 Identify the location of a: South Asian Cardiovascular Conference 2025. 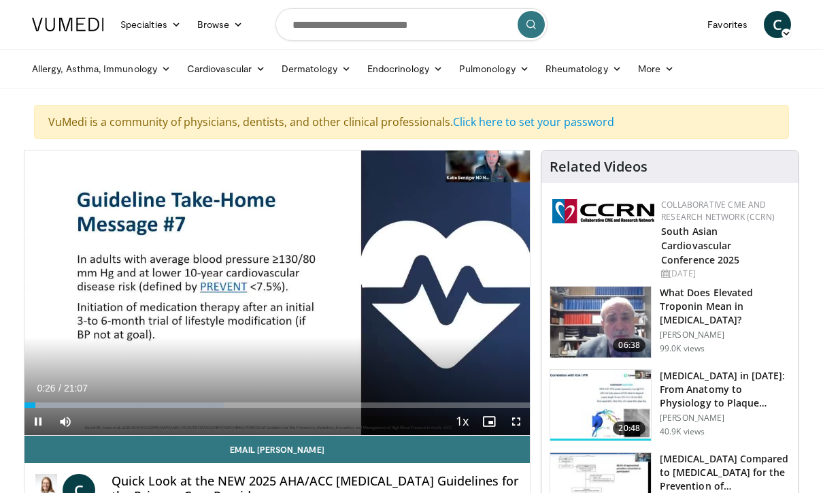
(701, 245).